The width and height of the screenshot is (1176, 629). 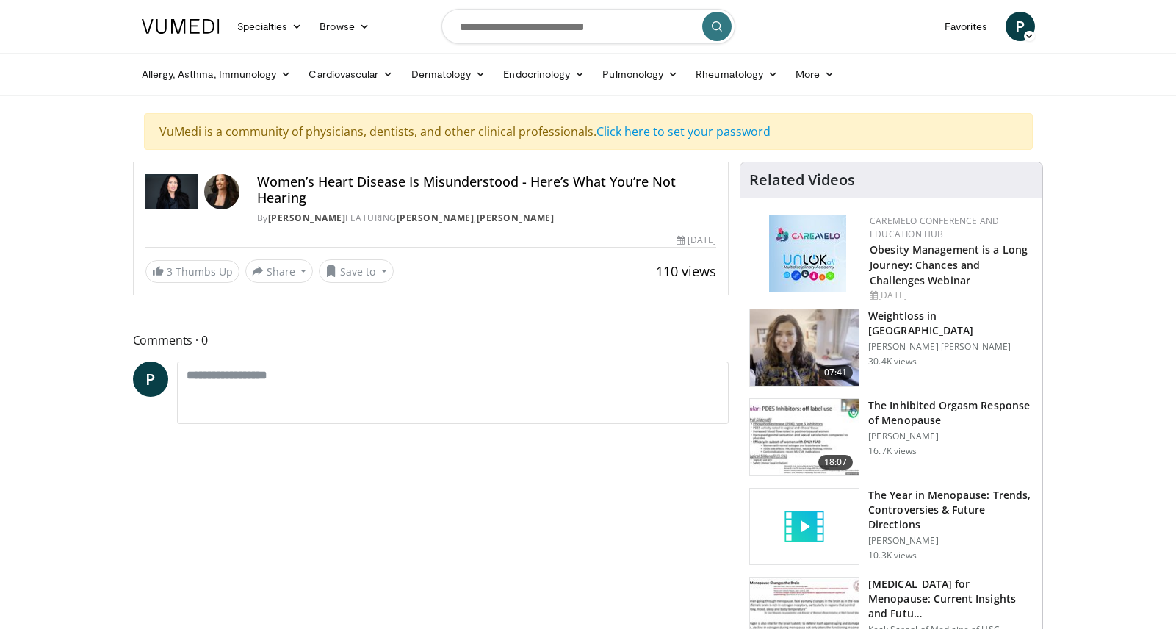 I want to click on img: Avatar, so click(x=222, y=192).